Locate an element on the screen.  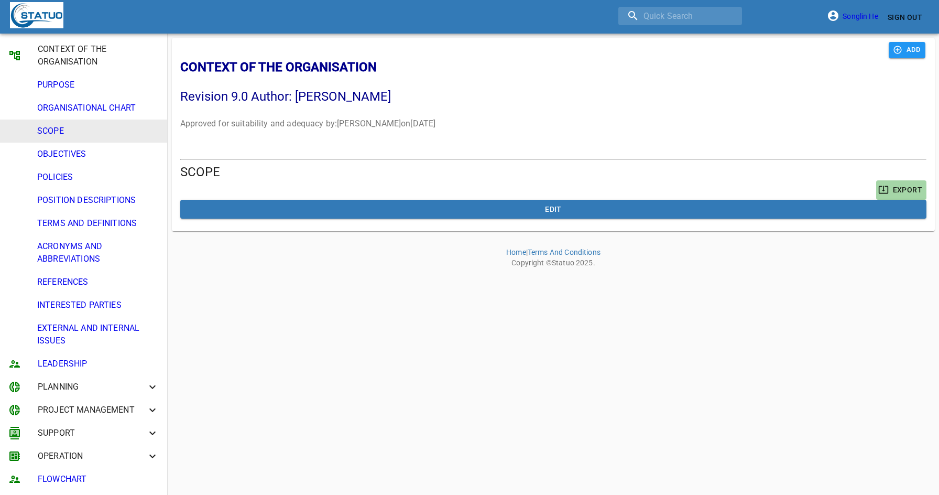
span: ACRONYMS AND ABBREVIATIONS is located at coordinates (98, 253).